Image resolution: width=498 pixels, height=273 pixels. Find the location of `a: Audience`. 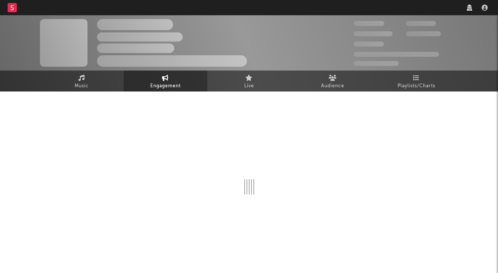

a: Audience is located at coordinates (333, 81).